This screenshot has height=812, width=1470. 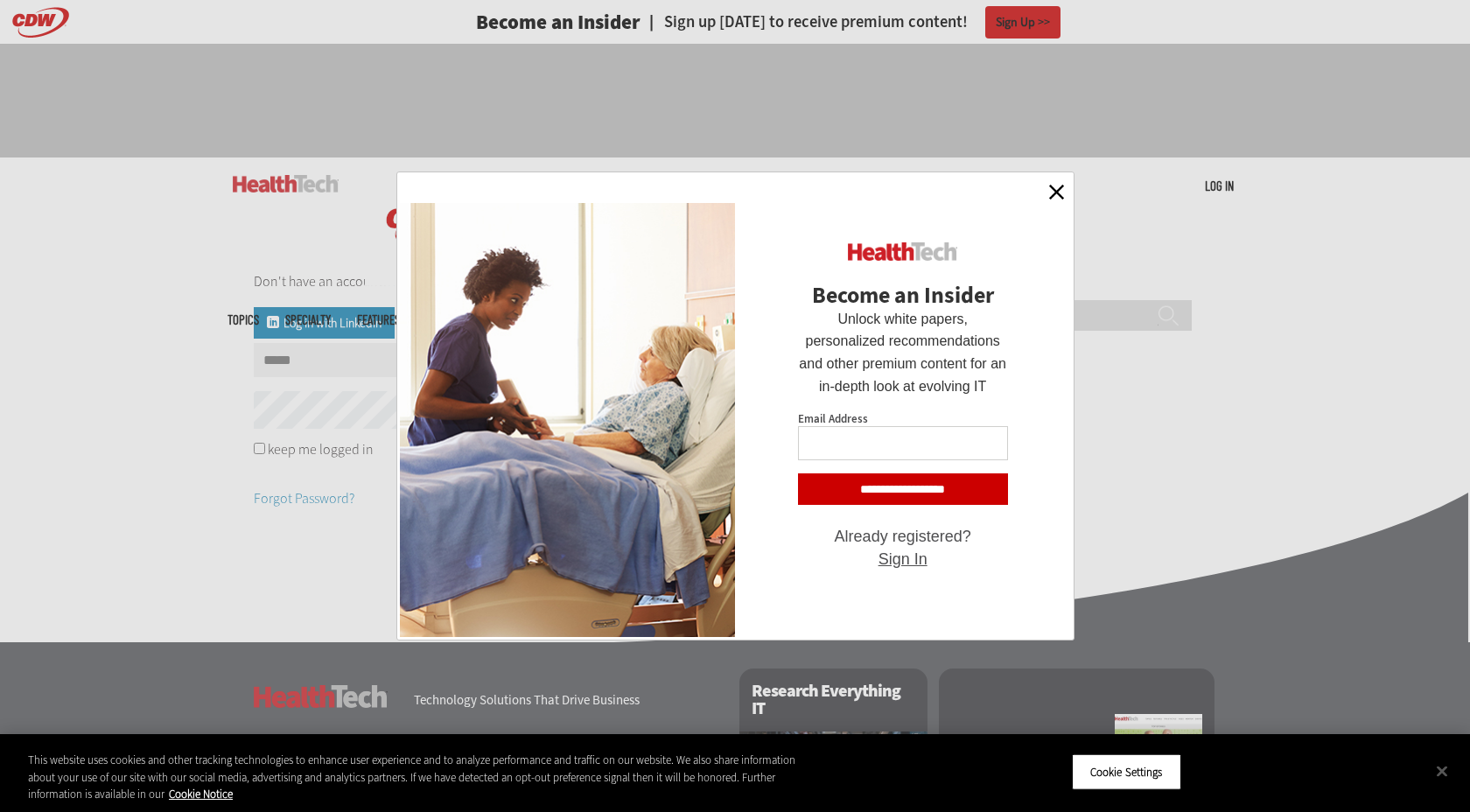 I want to click on div: Already registered?, so click(x=903, y=547).